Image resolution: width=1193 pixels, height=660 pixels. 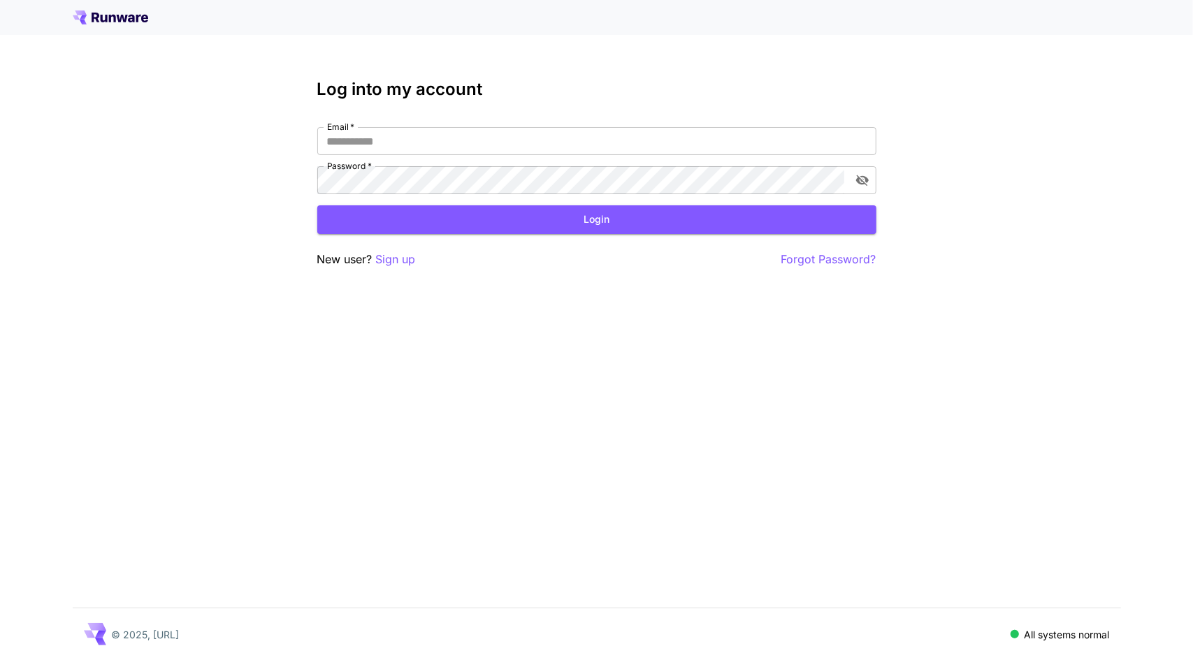 What do you see at coordinates (862, 180) in the screenshot?
I see `button: toggle password visibility` at bounding box center [862, 180].